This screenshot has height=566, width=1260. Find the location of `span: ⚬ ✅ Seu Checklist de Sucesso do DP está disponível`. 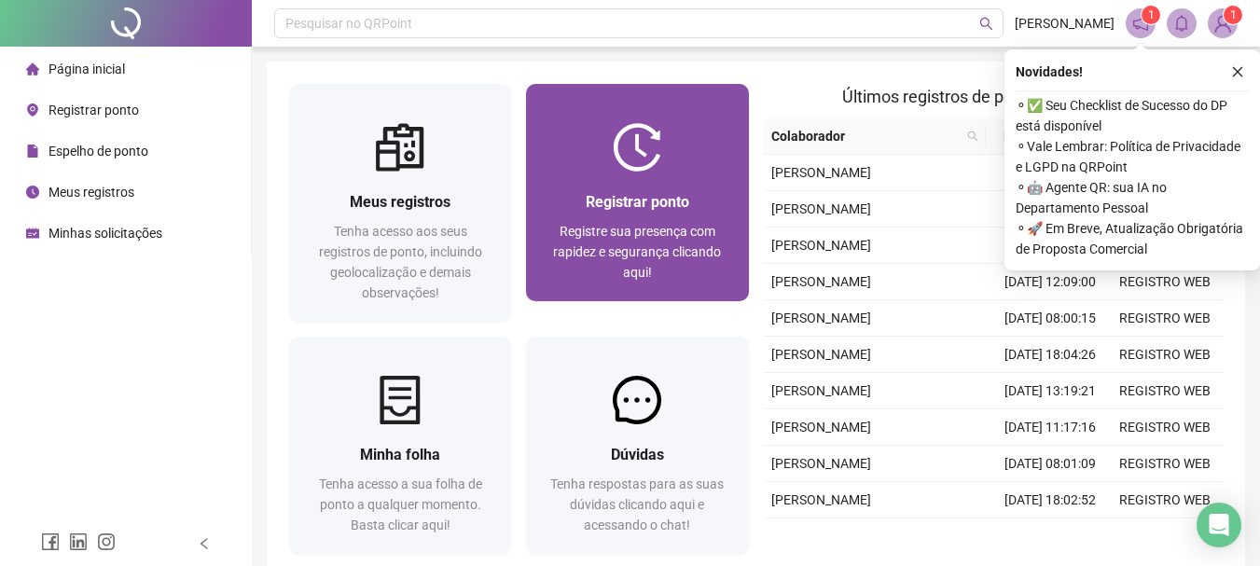

span: ⚬ ✅ Seu Checklist de Sucesso do DP está disponível is located at coordinates (1132, 116).